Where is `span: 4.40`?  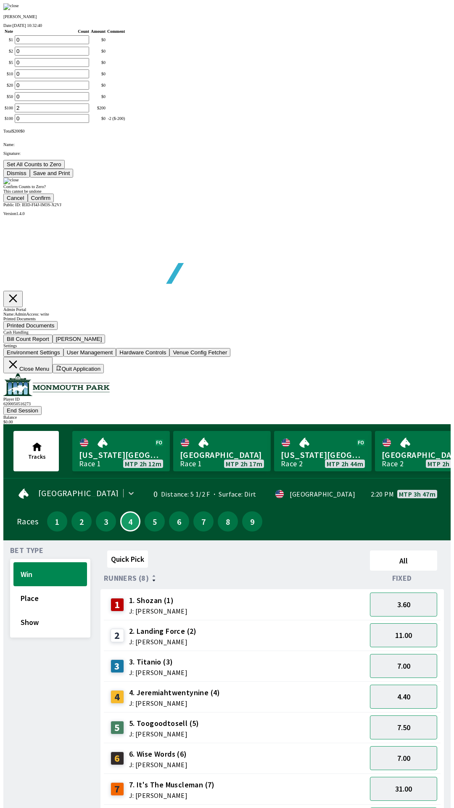
span: 4.40 is located at coordinates (404, 696).